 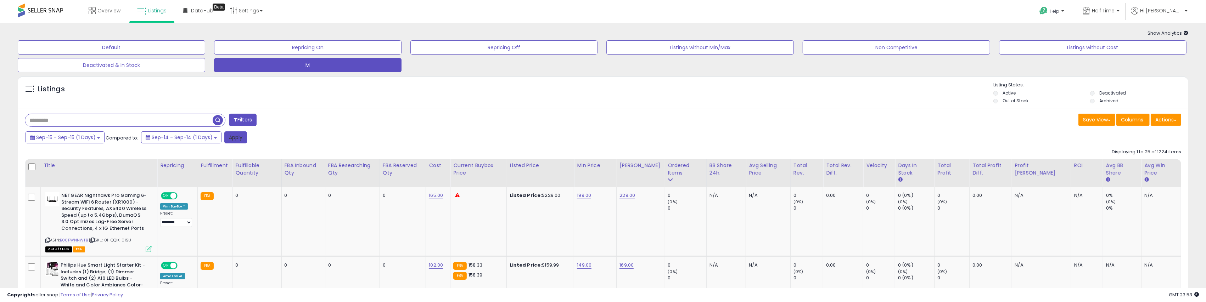 What do you see at coordinates (595, 166) in the screenshot?
I see `div: Min Price` at bounding box center [595, 166].